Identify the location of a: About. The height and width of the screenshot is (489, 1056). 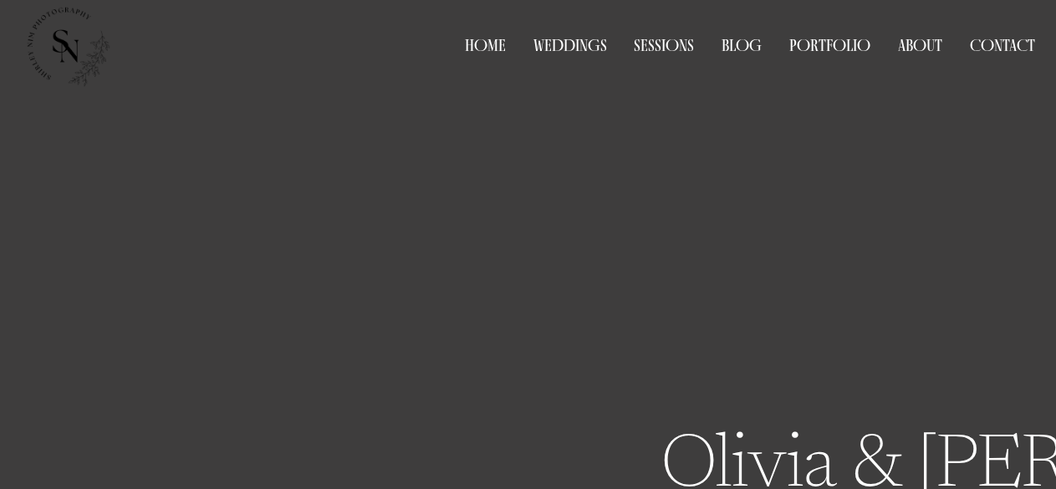
(919, 45).